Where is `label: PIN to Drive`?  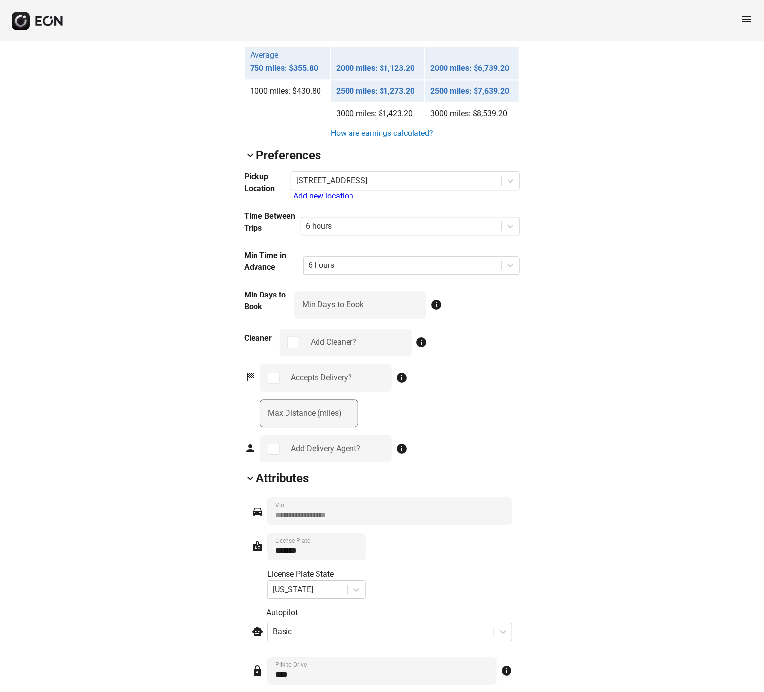 label: PIN to Drive is located at coordinates (291, 665).